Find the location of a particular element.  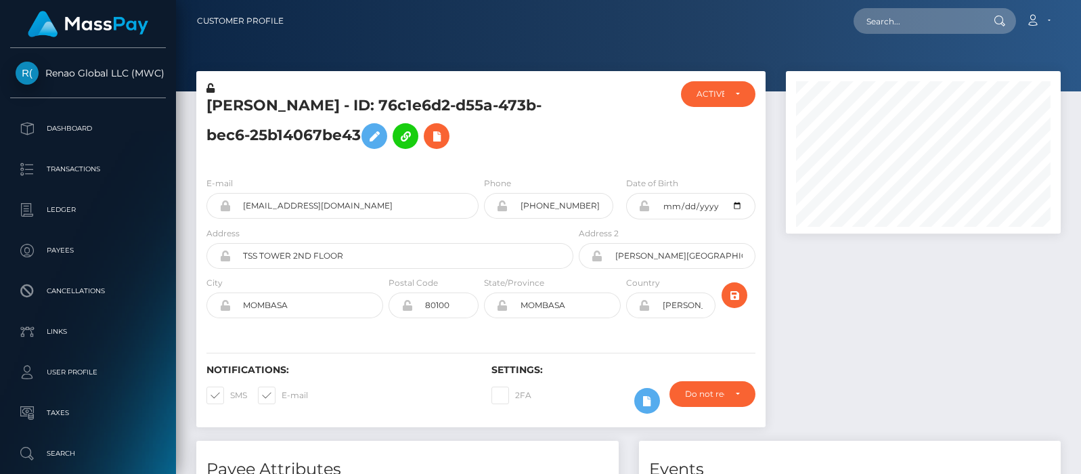

h6: Notifications: is located at coordinates (339, 370).